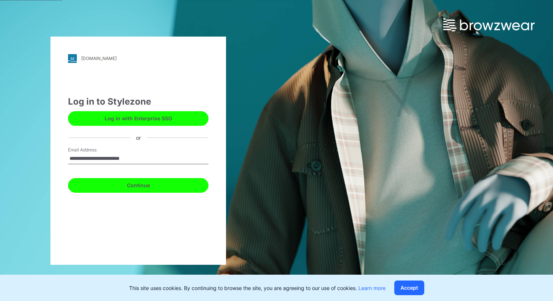 The width and height of the screenshot is (553, 301). I want to click on img: browzwear-logo.e42bd6dac1945053ebaf764b6aa21510.svg, so click(489, 25).